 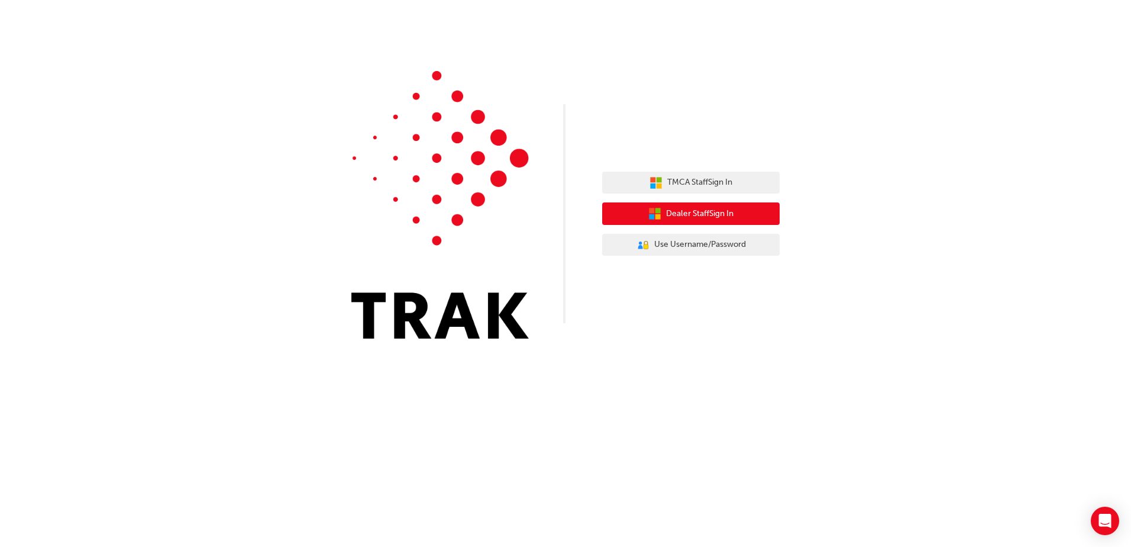 I want to click on button: Dealer StaffSign In, so click(x=691, y=214).